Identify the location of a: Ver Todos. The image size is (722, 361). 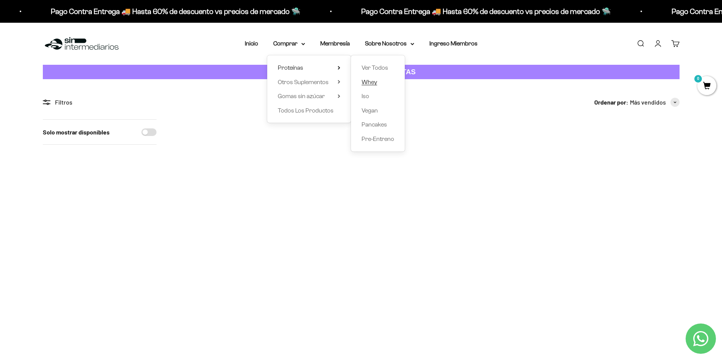
(378, 68).